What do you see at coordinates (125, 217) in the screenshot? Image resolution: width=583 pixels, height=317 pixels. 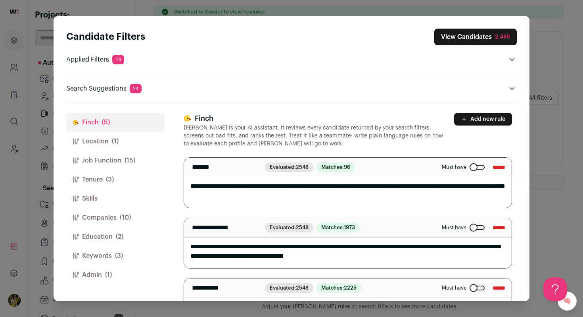 I see `span: (10)` at bounding box center [125, 217].